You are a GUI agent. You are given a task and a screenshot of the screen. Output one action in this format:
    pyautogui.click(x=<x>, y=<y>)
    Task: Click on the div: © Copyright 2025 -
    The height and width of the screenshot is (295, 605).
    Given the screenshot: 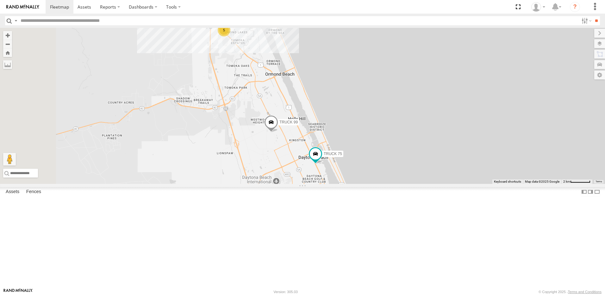 What is the action you would take?
    pyautogui.click(x=570, y=292)
    